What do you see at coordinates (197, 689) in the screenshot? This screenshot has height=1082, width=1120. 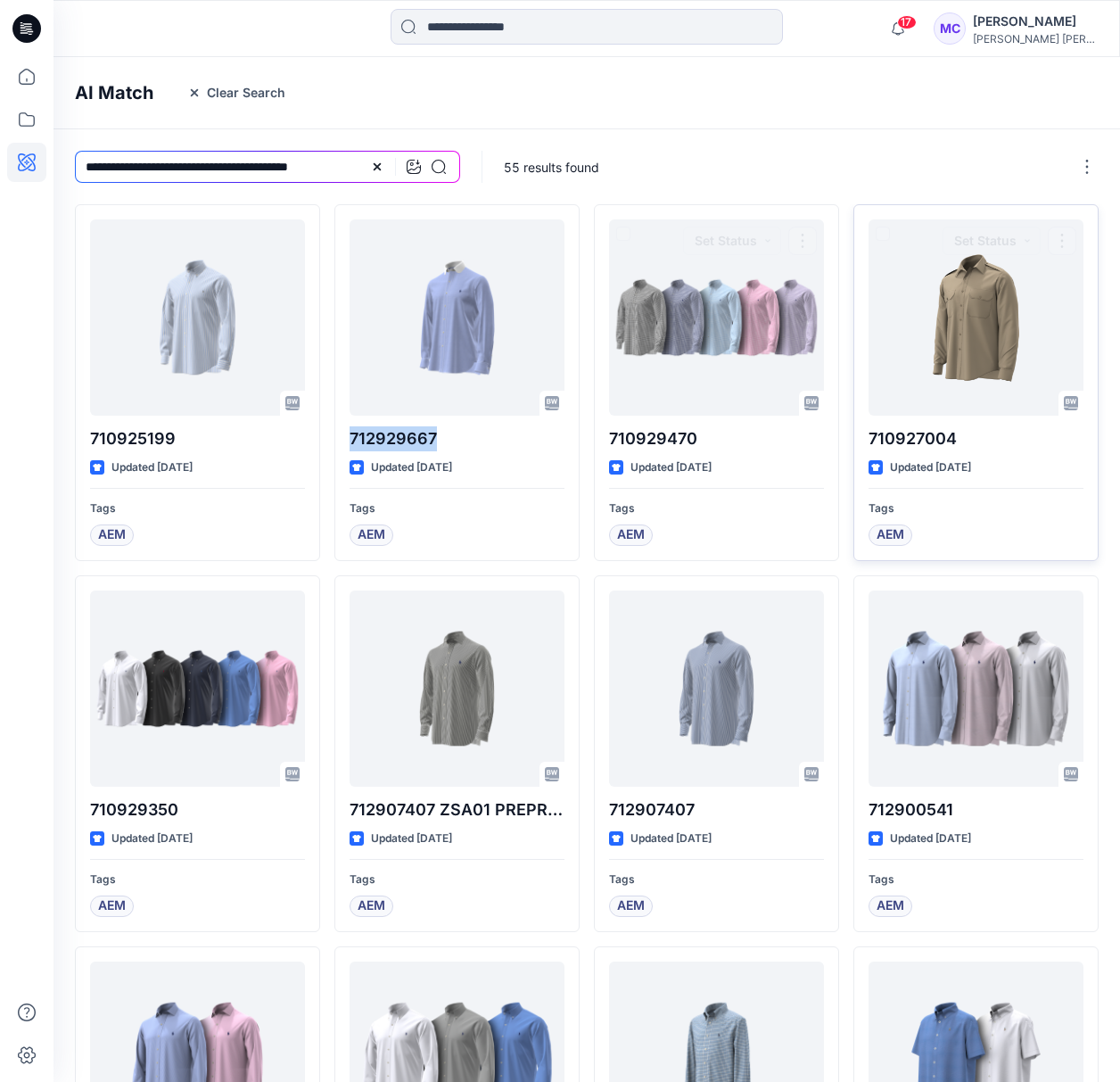 I see `a: 710929350` at bounding box center [197, 689].